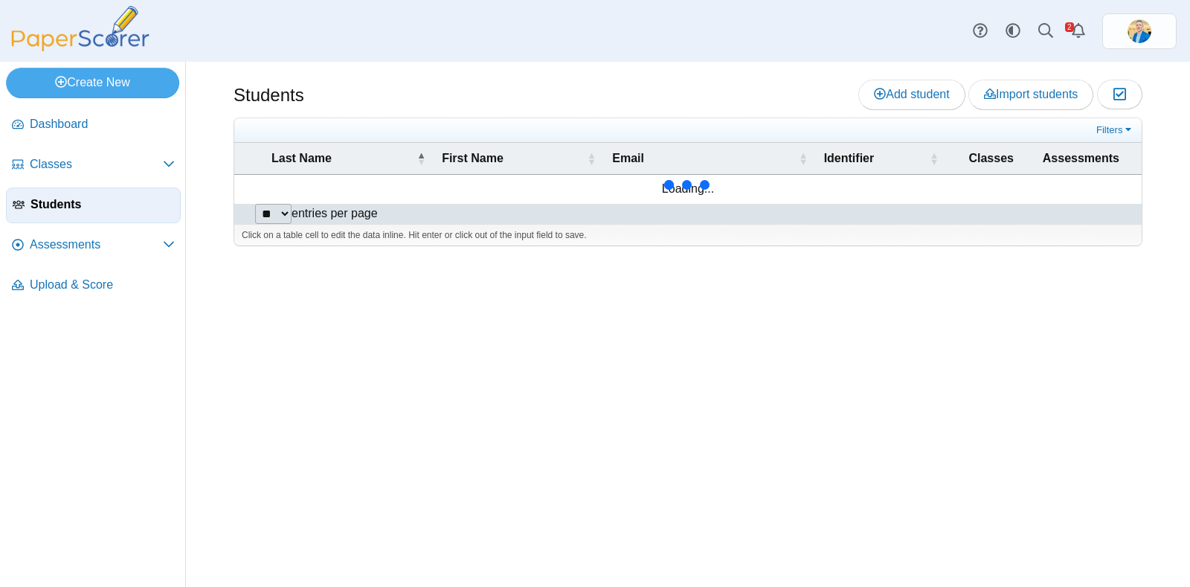  I want to click on span: Dashboard, so click(102, 124).